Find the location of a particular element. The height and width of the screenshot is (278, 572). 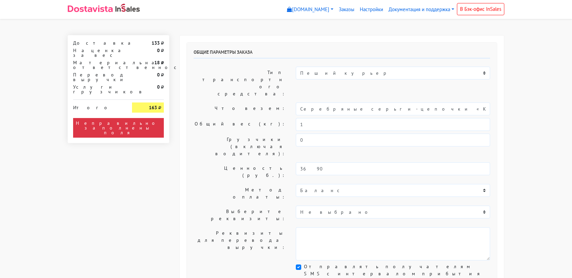

div: Перевод выручки is located at coordinates (98, 77).